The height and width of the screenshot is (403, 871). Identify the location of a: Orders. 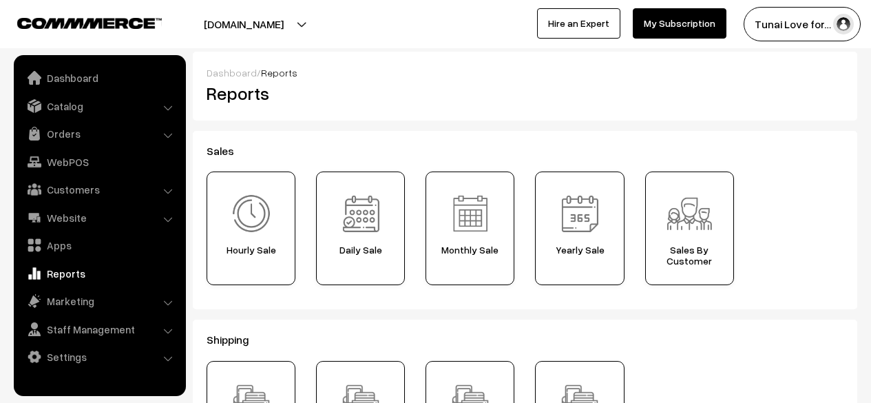
(99, 134).